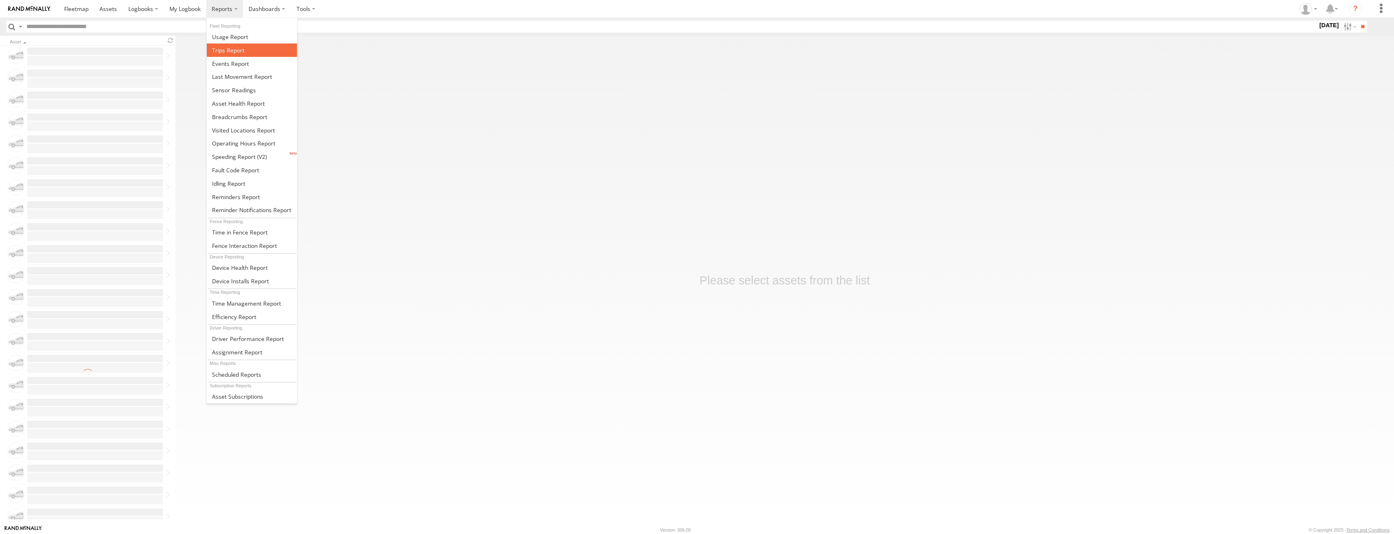 The width and height of the screenshot is (1394, 534). What do you see at coordinates (86, 42) in the screenshot?
I see `div: Click to Sort` at bounding box center [86, 42].